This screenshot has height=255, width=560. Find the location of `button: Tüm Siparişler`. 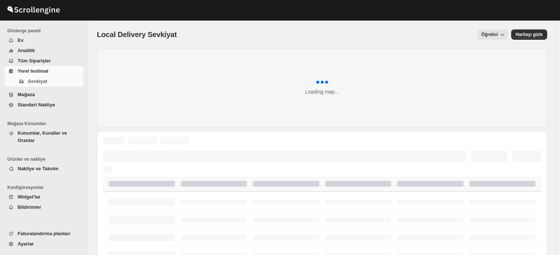

button: Tüm Siparişler is located at coordinates (44, 61).